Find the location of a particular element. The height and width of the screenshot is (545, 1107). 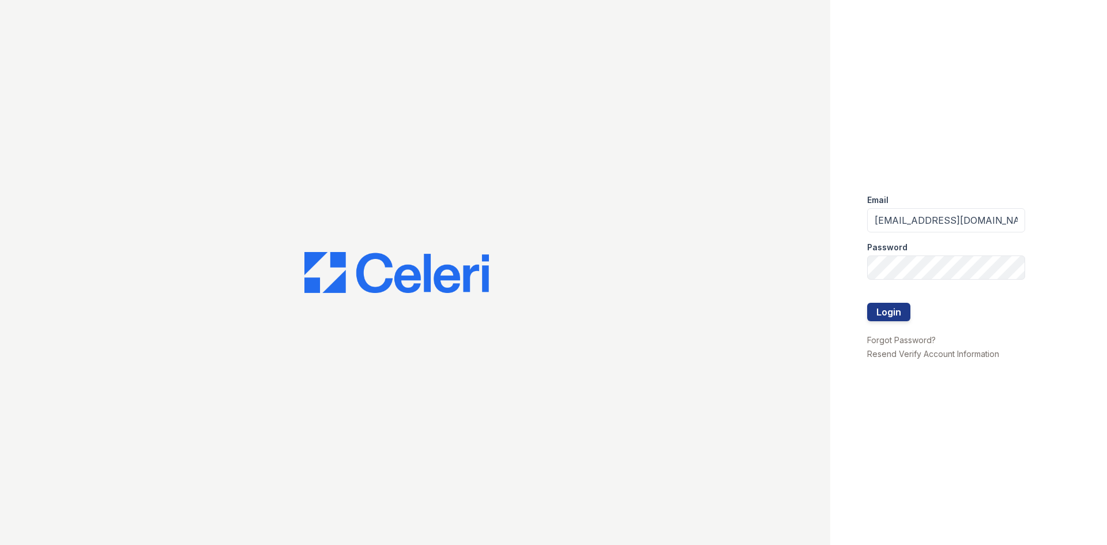

label: Password is located at coordinates (887, 247).